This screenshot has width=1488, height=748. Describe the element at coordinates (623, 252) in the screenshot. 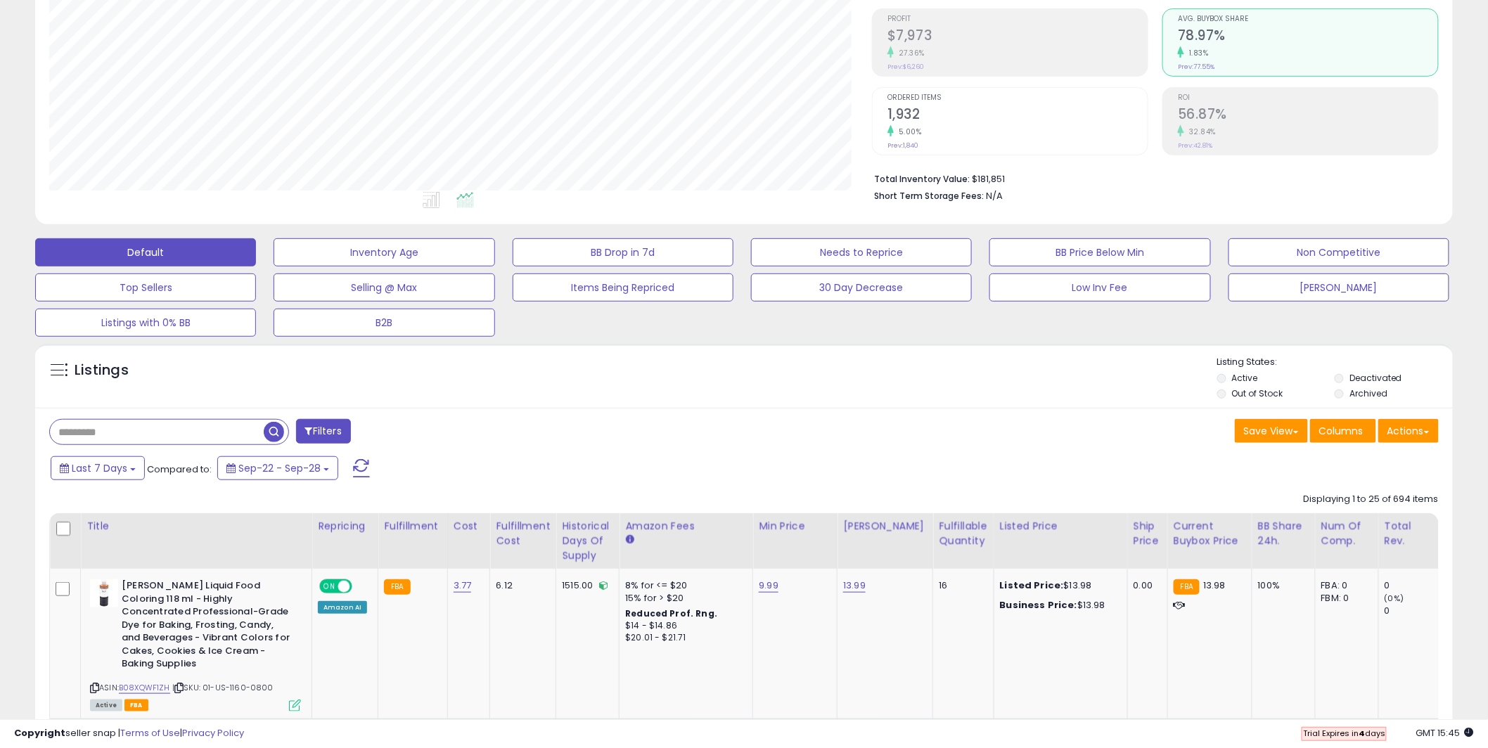

I see `button: BB Drop in 7d` at that location.